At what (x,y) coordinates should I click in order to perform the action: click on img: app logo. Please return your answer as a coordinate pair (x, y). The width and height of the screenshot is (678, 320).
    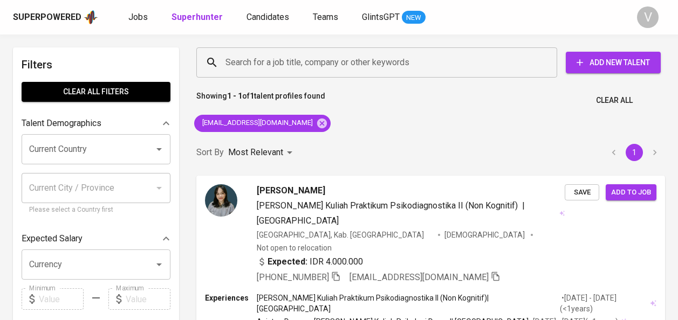
    Looking at the image, I should click on (91, 17).